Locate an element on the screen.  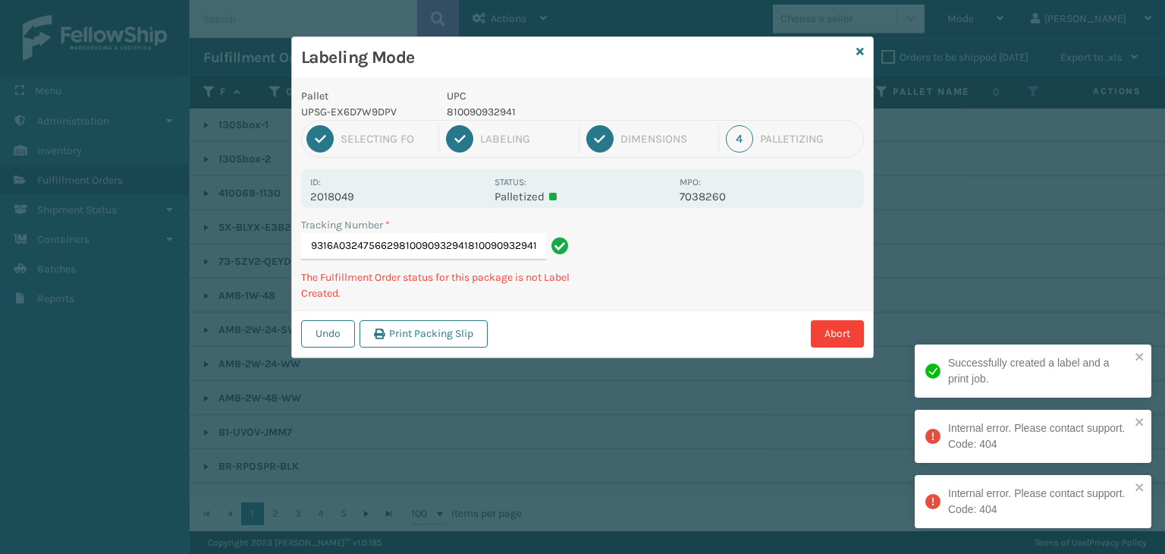
p: 2018049 is located at coordinates (398, 197).